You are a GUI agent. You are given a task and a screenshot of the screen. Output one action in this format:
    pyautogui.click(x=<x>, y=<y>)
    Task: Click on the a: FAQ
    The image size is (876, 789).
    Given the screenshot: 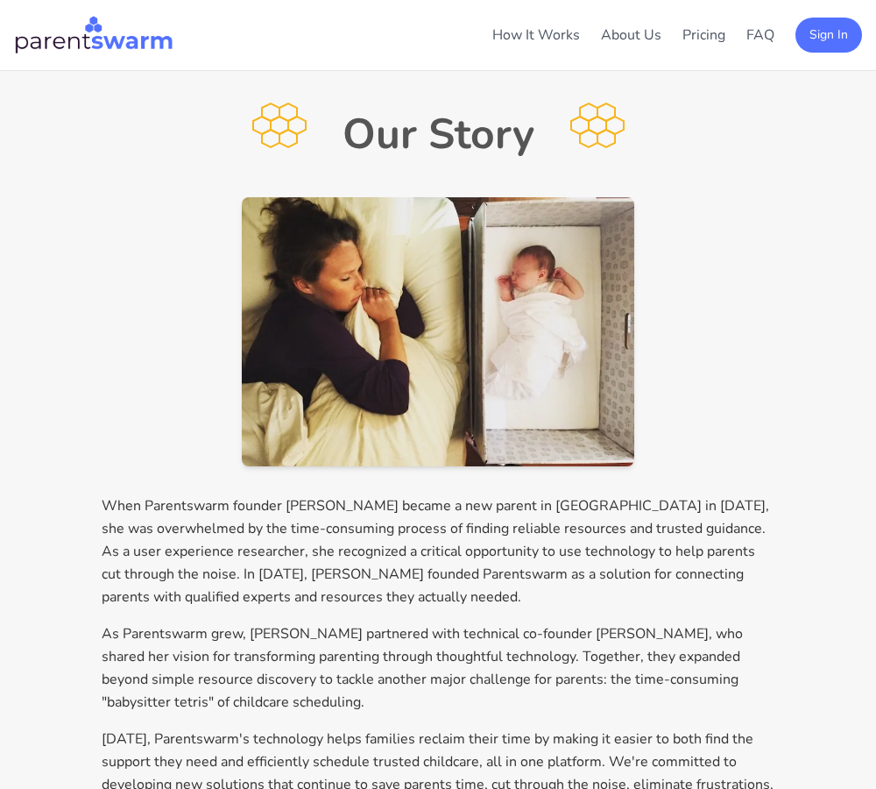 What is the action you would take?
    pyautogui.click(x=760, y=35)
    